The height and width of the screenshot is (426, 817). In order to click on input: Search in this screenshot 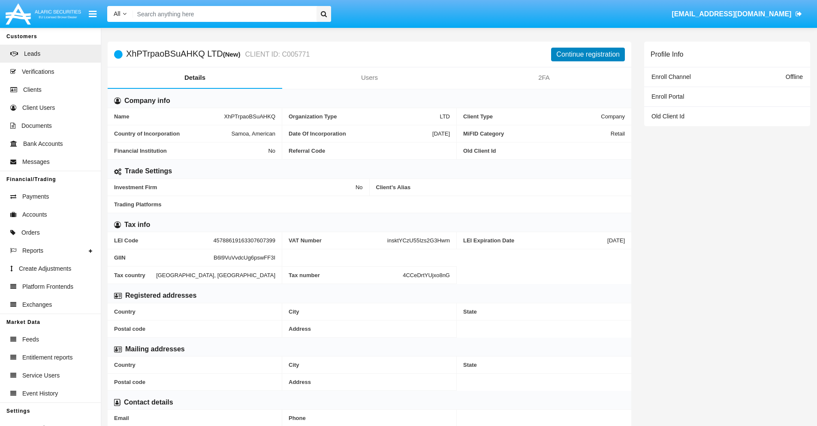, I will do `click(223, 14)`.